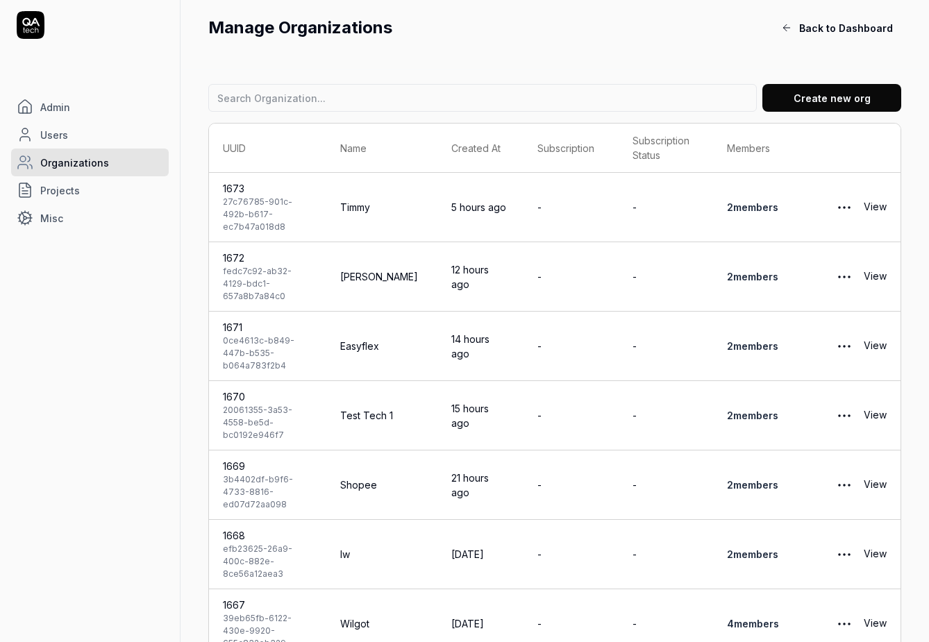 The image size is (929, 642). Describe the element at coordinates (845, 28) in the screenshot. I see `span: Back to Dashboard` at that location.